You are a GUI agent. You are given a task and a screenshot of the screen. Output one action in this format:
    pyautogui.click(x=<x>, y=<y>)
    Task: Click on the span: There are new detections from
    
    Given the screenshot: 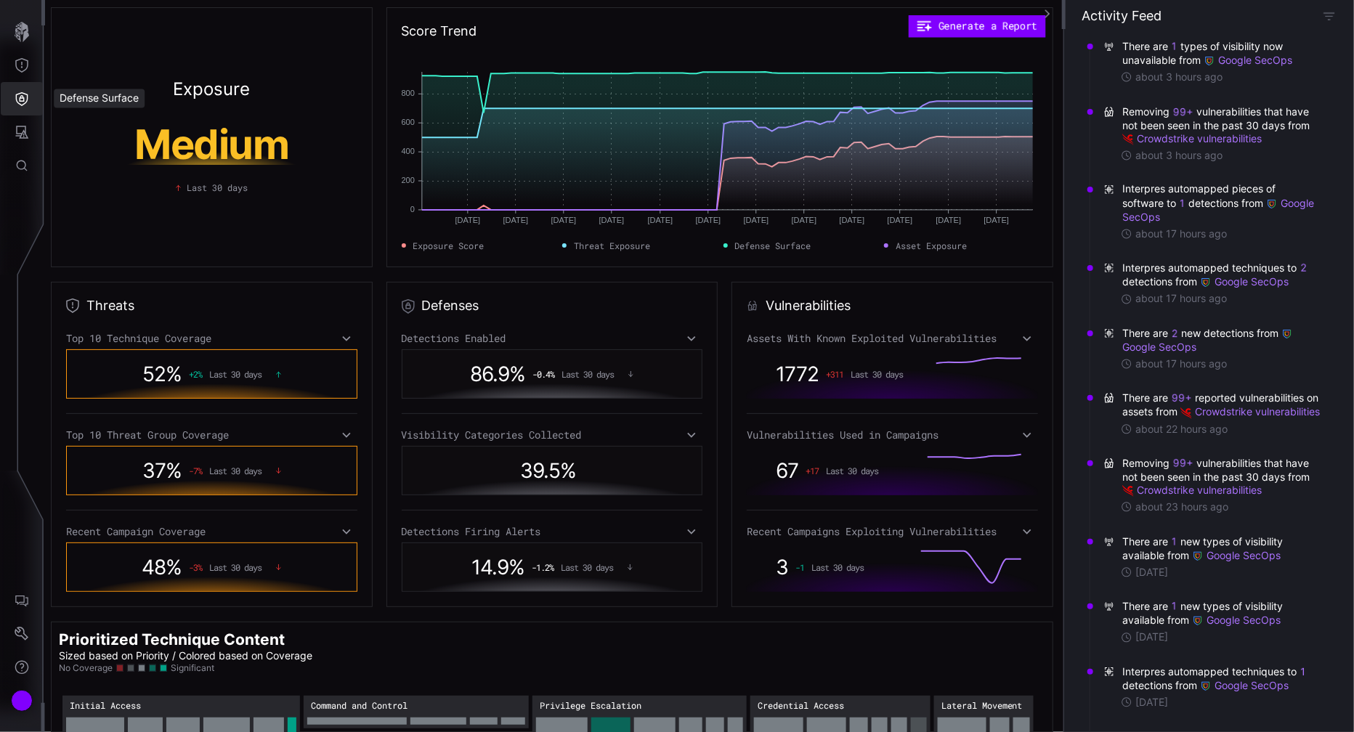 What is the action you would take?
    pyautogui.click(x=1221, y=340)
    